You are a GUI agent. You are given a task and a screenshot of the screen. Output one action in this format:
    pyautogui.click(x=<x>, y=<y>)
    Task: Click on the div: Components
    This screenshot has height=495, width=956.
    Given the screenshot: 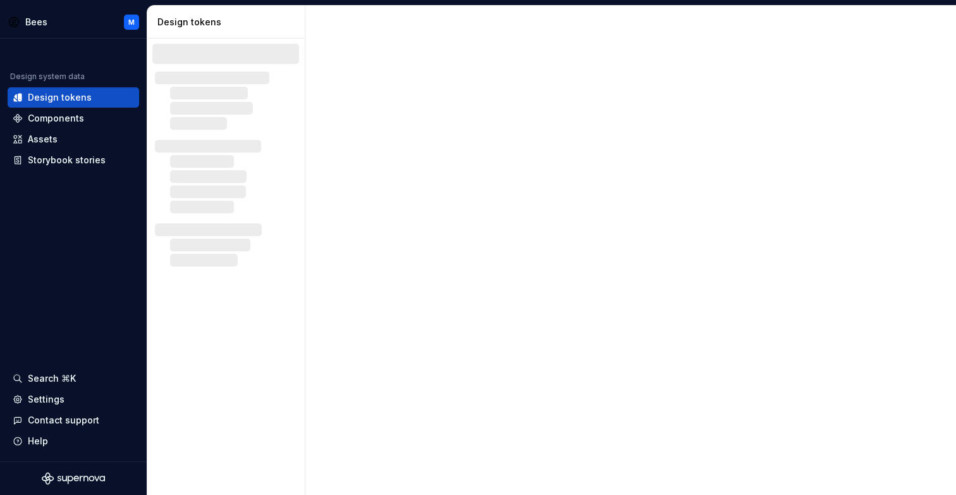 What is the action you would take?
    pyautogui.click(x=56, y=118)
    